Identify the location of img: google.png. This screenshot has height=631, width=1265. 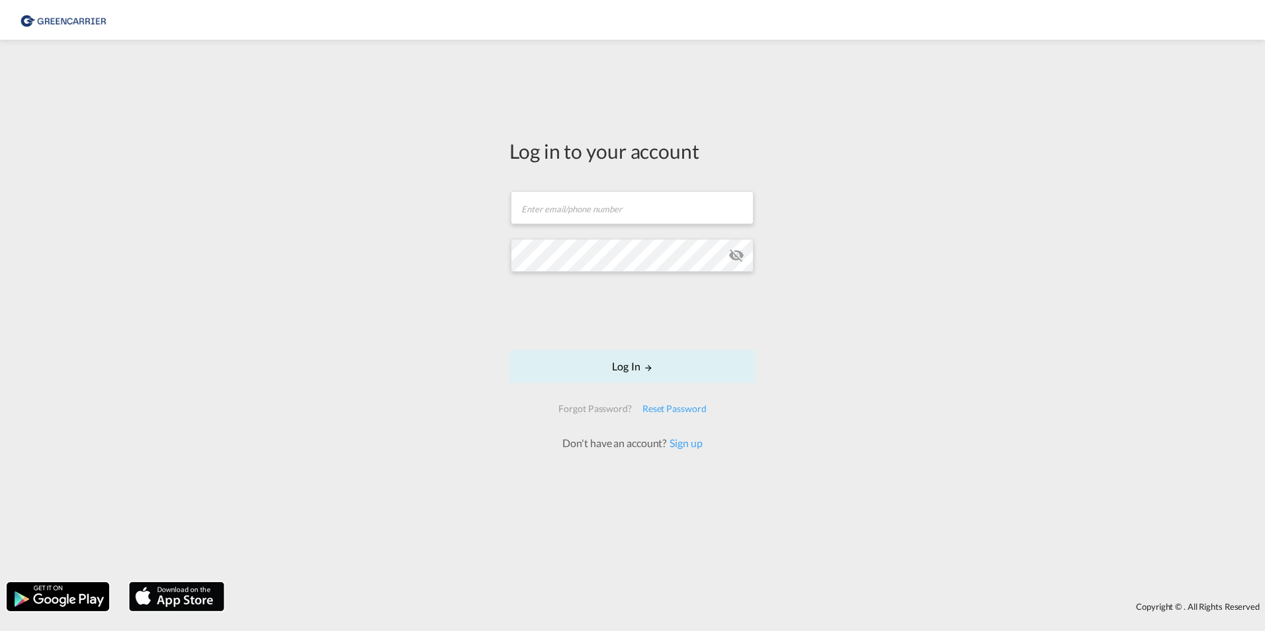
(58, 597).